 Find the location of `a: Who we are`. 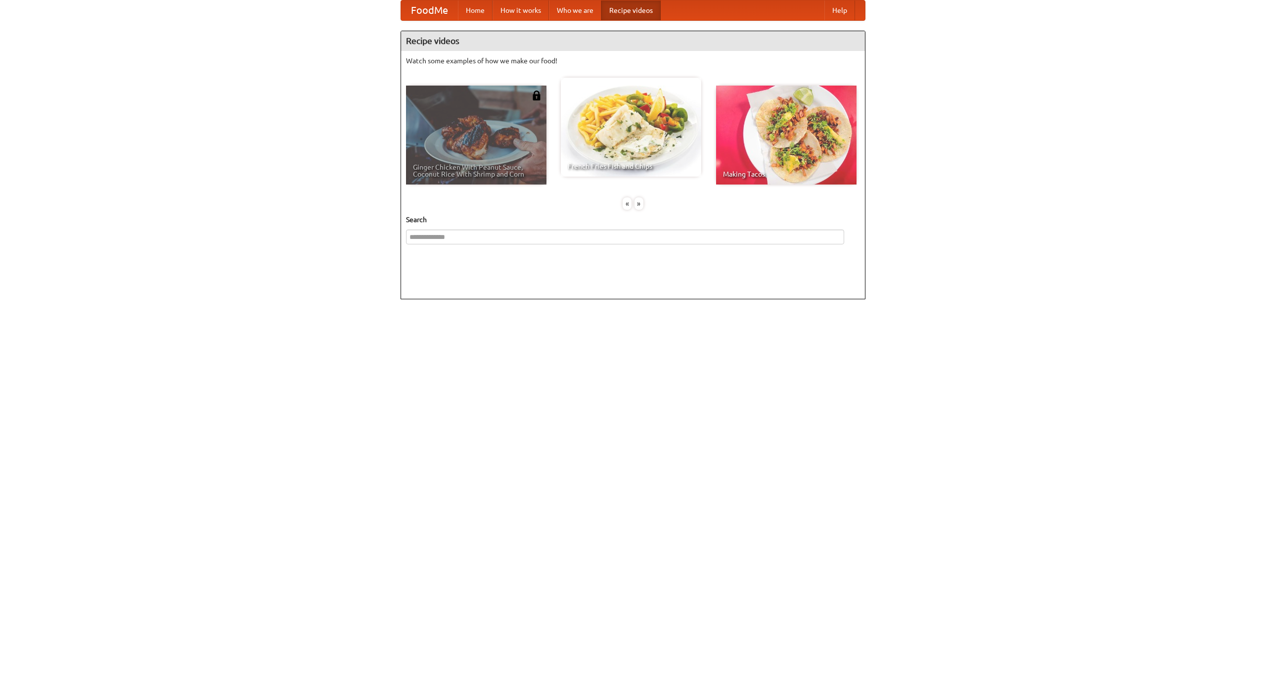

a: Who we are is located at coordinates (575, 10).